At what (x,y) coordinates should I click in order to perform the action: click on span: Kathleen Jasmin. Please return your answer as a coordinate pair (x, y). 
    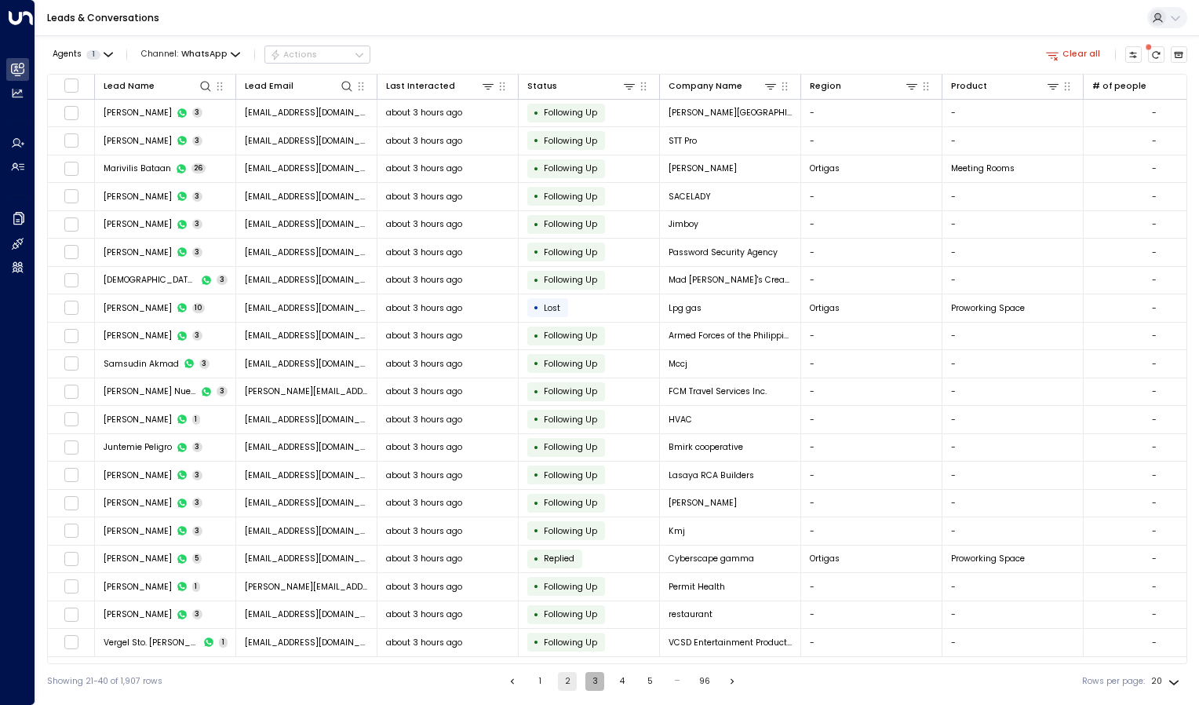
    Looking at the image, I should click on (137, 140).